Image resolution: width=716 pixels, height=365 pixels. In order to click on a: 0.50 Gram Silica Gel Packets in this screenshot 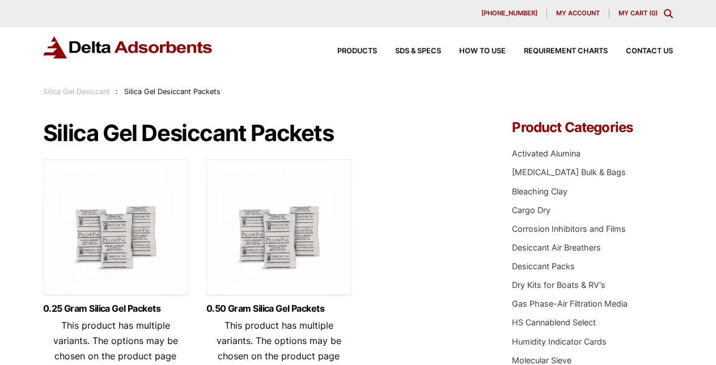, I will do `click(279, 308)`.